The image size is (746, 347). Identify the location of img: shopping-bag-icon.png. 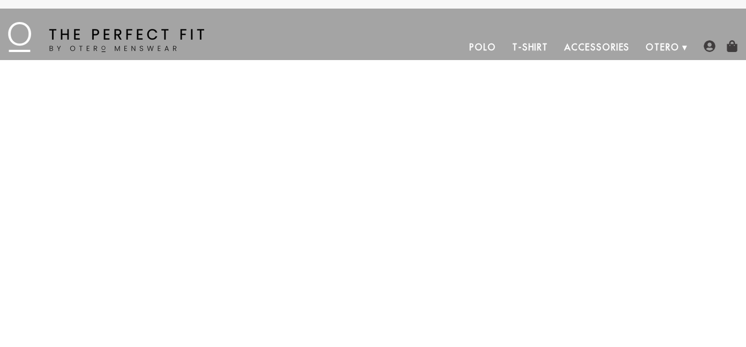
(732, 46).